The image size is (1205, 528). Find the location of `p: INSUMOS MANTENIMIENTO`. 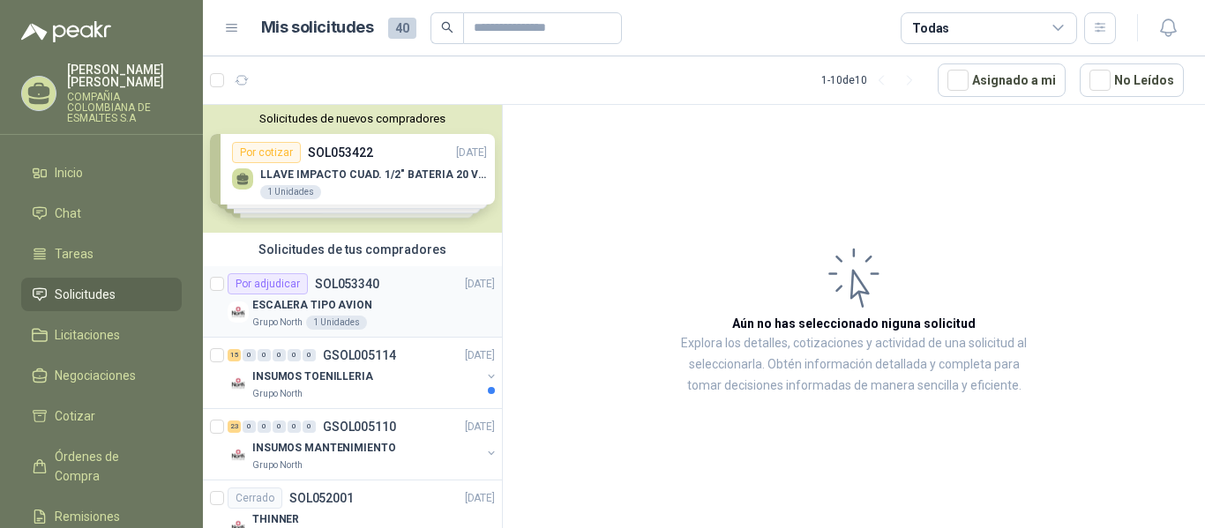

p: INSUMOS MANTENIMIENTO is located at coordinates (324, 448).